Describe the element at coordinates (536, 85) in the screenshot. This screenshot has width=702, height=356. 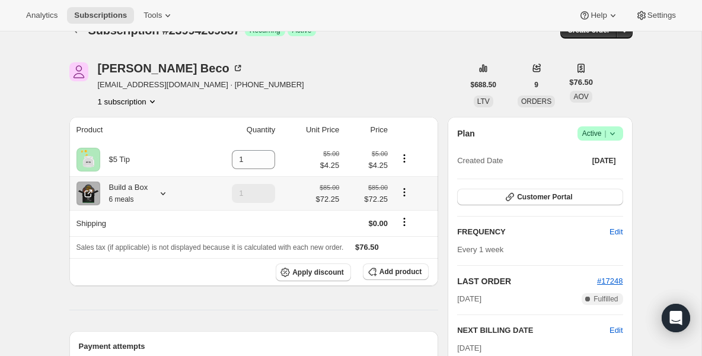
I see `button: 9` at that location.